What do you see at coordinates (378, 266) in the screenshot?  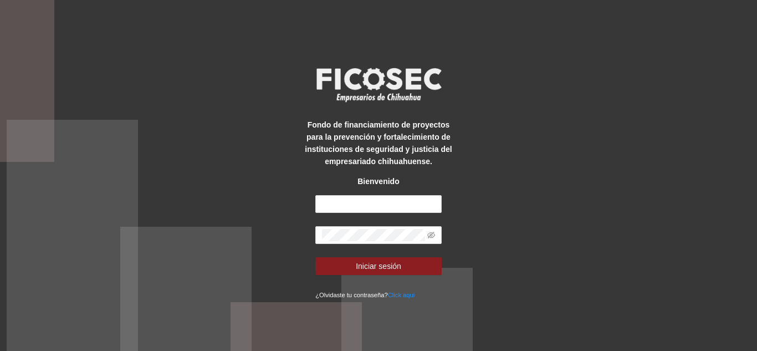 I see `button: Iniciar sesión` at bounding box center [378, 266].